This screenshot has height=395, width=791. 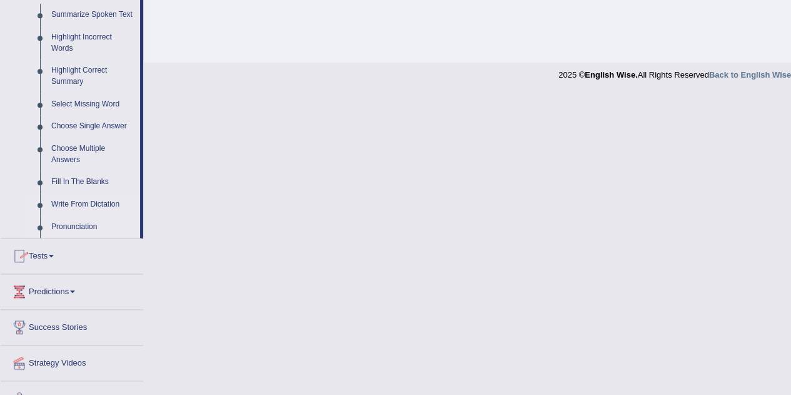 What do you see at coordinates (93, 43) in the screenshot?
I see `a: Highlight Incorrect Words` at bounding box center [93, 43].